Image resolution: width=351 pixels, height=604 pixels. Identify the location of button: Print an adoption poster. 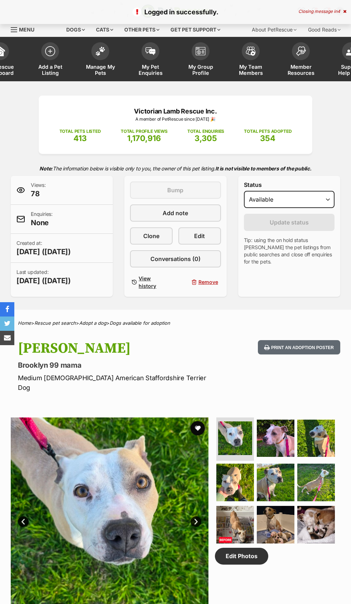
(299, 347).